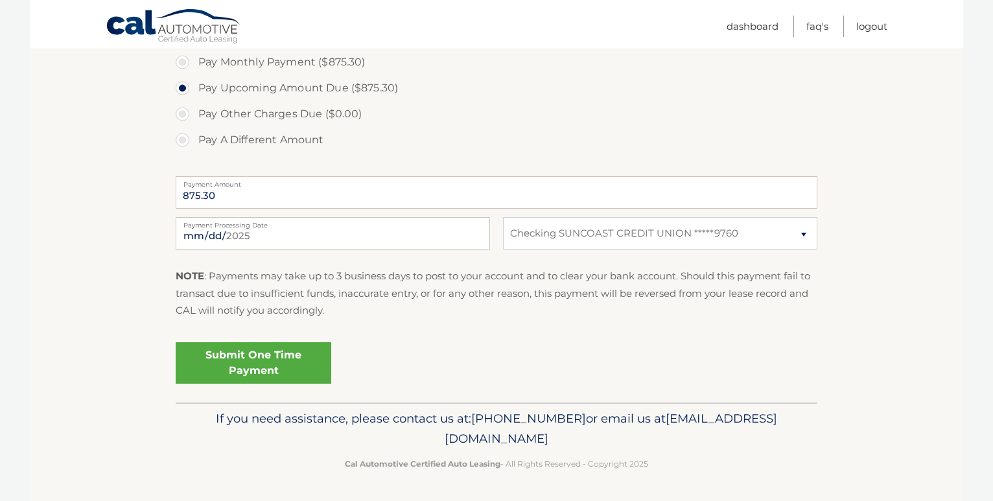 The image size is (993, 501). Describe the element at coordinates (423, 463) in the screenshot. I see `strong: Cal Automotive Certified Auto Leasing` at that location.